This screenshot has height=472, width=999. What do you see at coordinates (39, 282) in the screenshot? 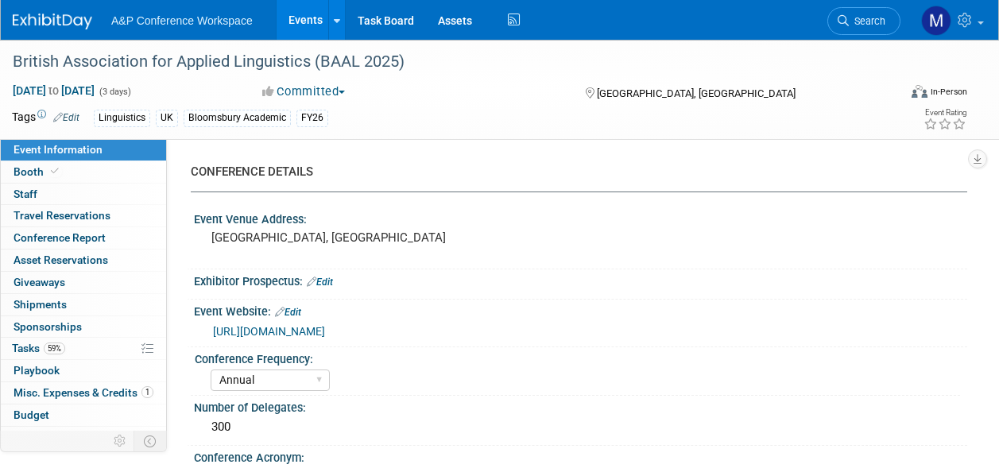
I see `span: Giveaways` at bounding box center [39, 282].